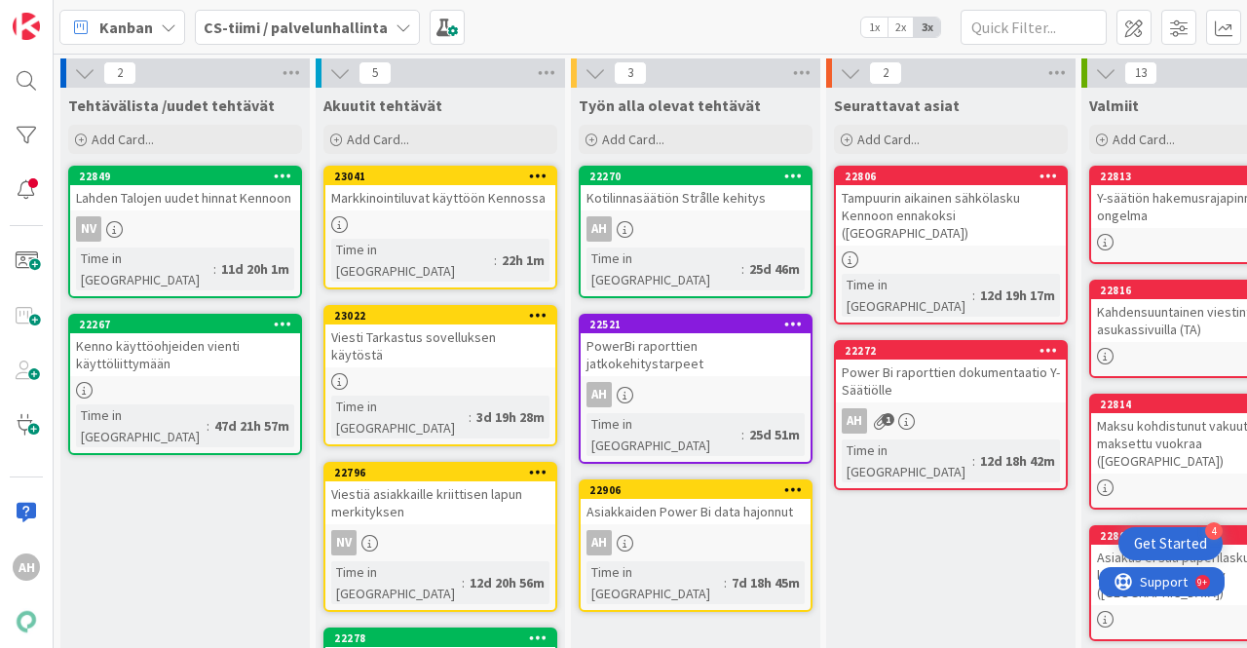 Image resolution: width=1247 pixels, height=648 pixels. What do you see at coordinates (440, 189) in the screenshot?
I see `div: 23041Markkinointiluvat käyttöön Kennossa` at bounding box center [440, 189].